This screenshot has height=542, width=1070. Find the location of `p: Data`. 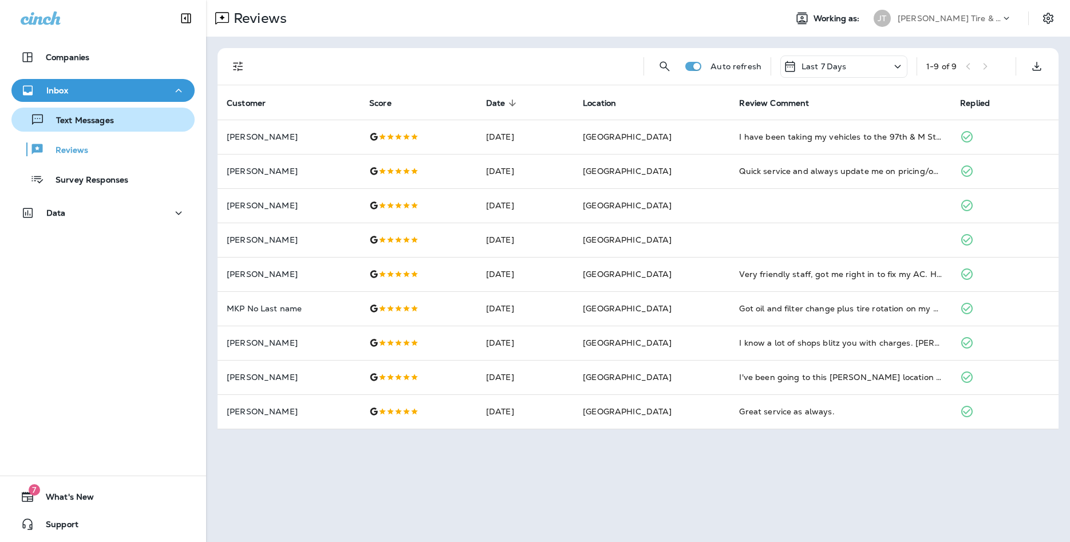

p: Data is located at coordinates (56, 213).